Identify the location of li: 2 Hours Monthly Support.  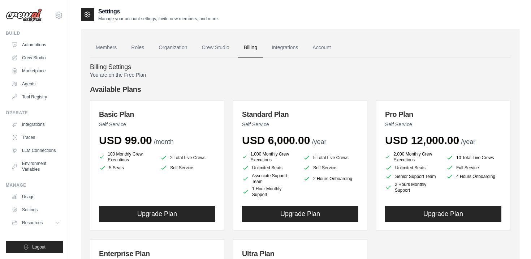
(413, 187).